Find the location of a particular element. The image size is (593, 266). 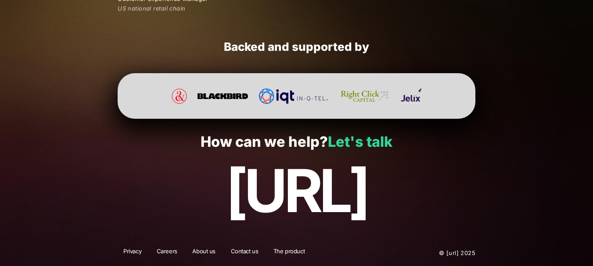

a: Jelix Ventures Website is located at coordinates (411, 96).